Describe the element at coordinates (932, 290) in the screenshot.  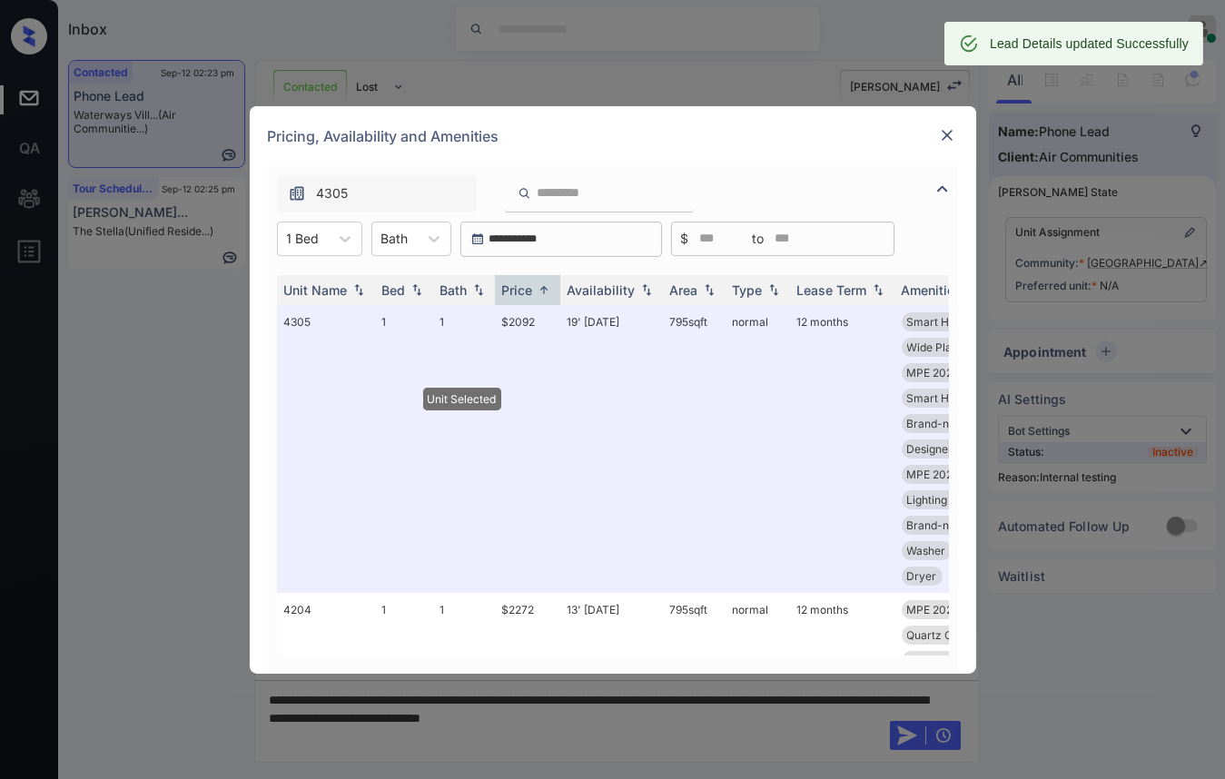
I see `div: Amenities` at that location.